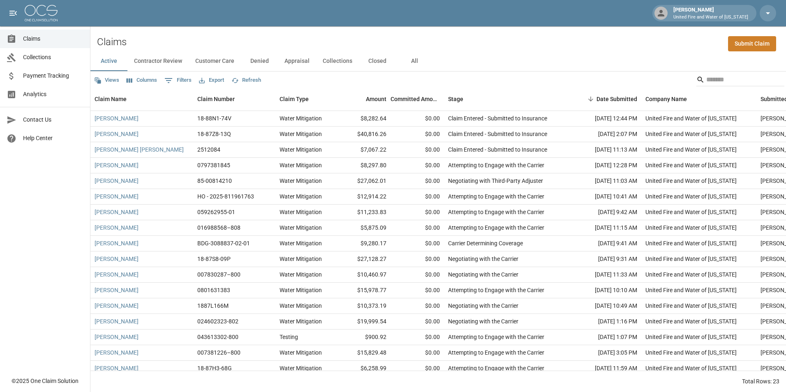 This screenshot has width=786, height=392. I want to click on button: Export, so click(211, 80).